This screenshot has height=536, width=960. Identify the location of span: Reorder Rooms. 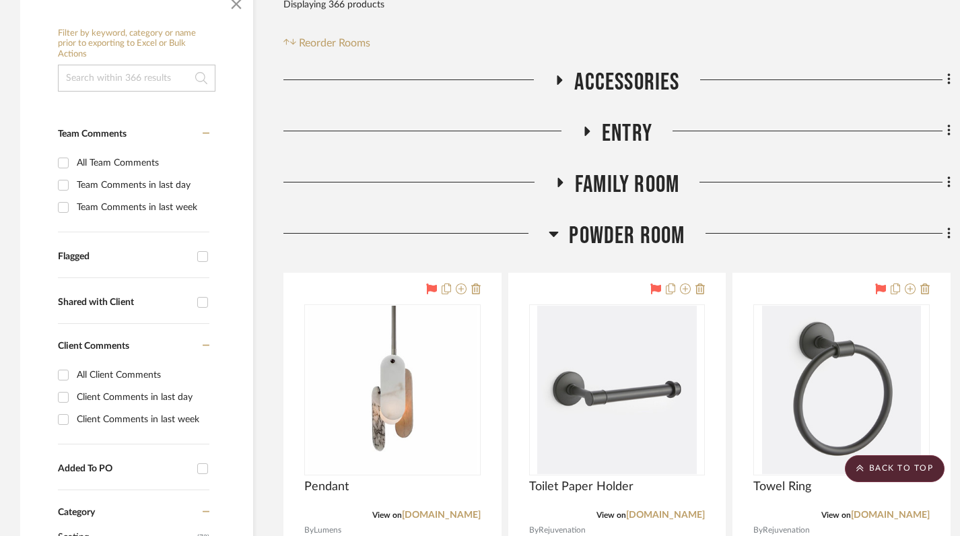
(334, 43).